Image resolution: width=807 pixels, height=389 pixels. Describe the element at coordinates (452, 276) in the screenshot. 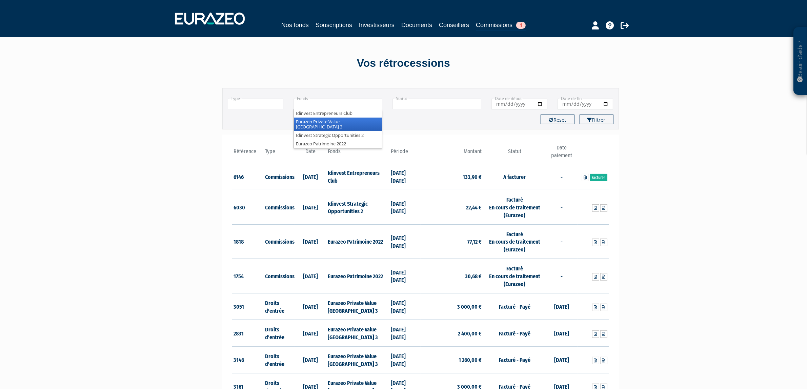

I see `td: 30,68 €` at that location.